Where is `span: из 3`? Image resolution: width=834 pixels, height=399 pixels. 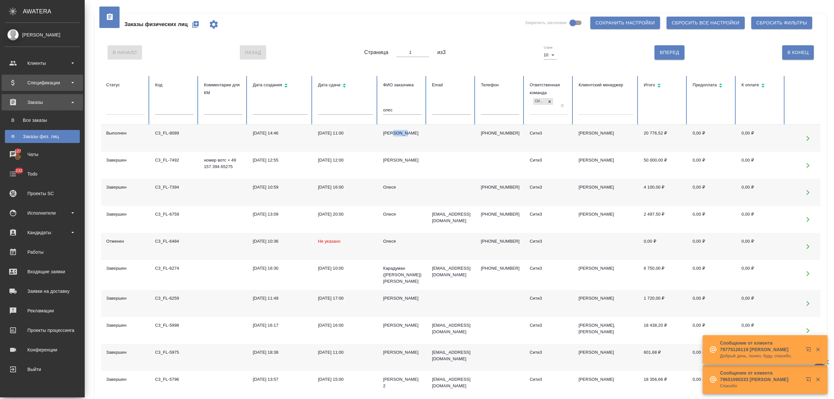
span: из 3 is located at coordinates (441, 52).